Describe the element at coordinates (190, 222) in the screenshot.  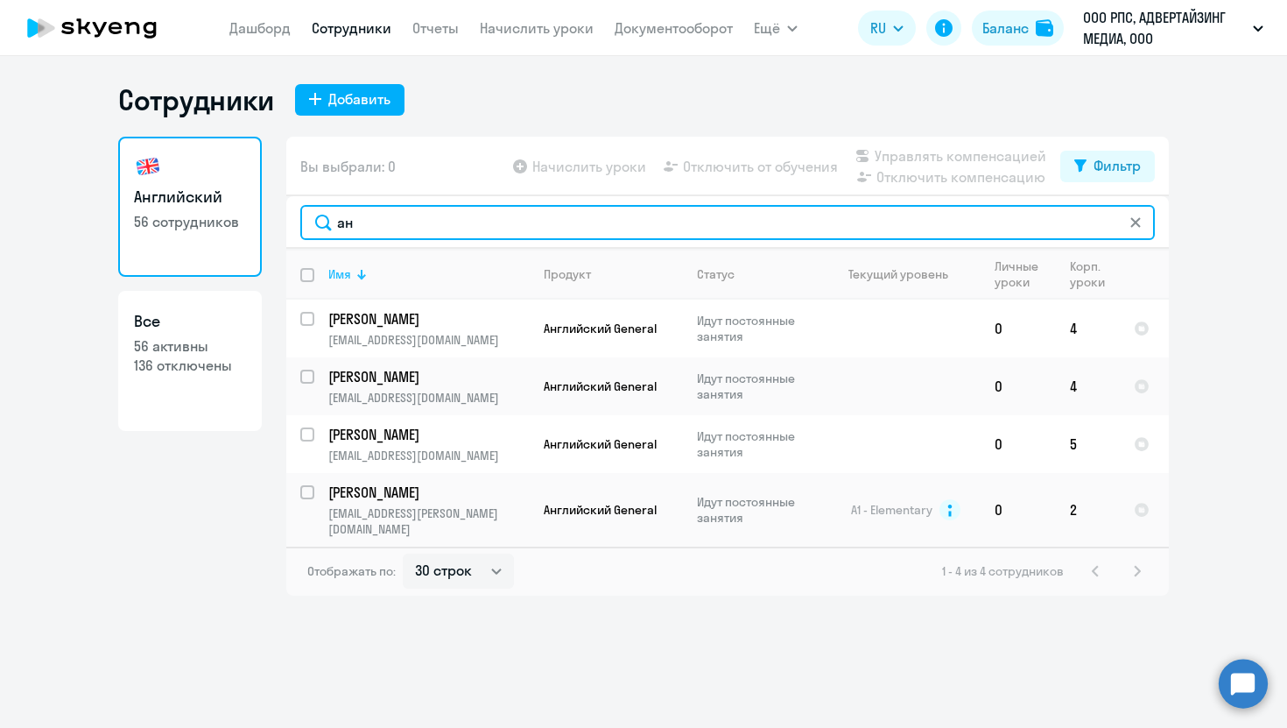
I see `p: 56 сотрудников` at that location.